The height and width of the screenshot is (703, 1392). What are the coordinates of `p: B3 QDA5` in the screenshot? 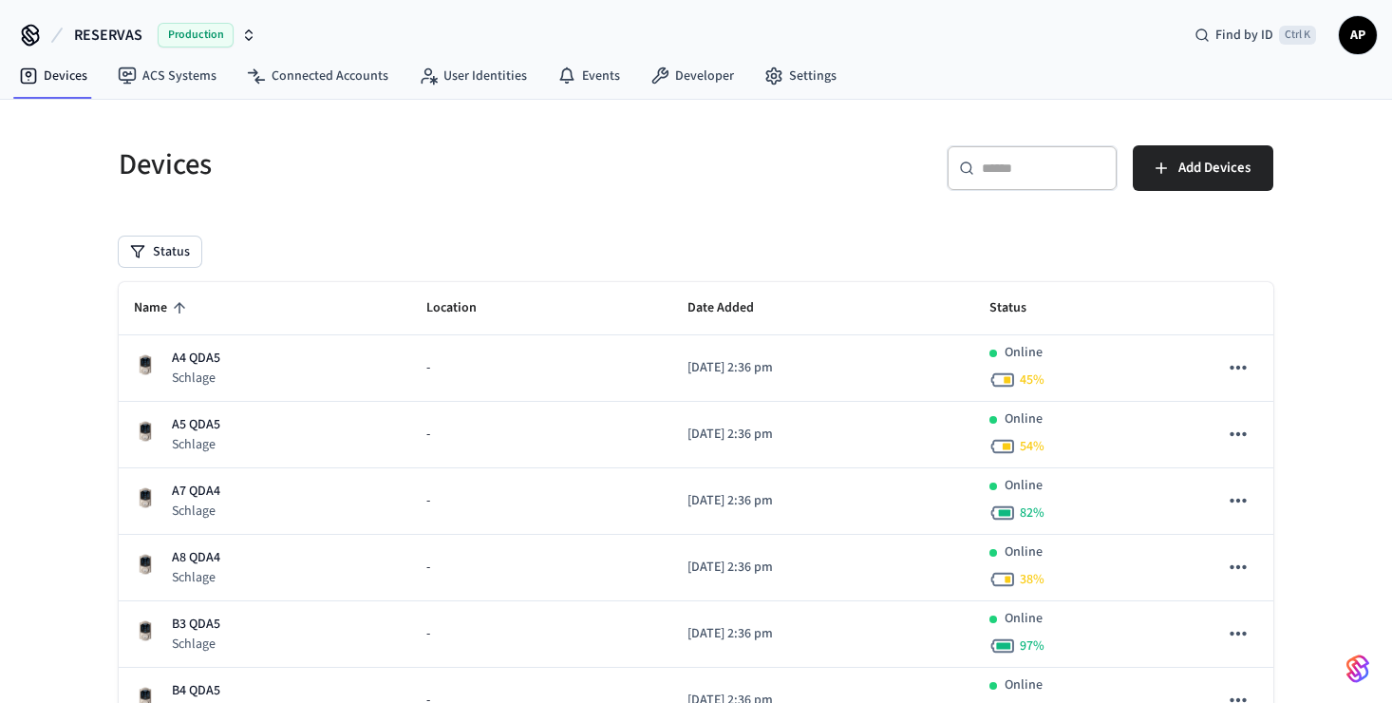 It's located at (196, 624).